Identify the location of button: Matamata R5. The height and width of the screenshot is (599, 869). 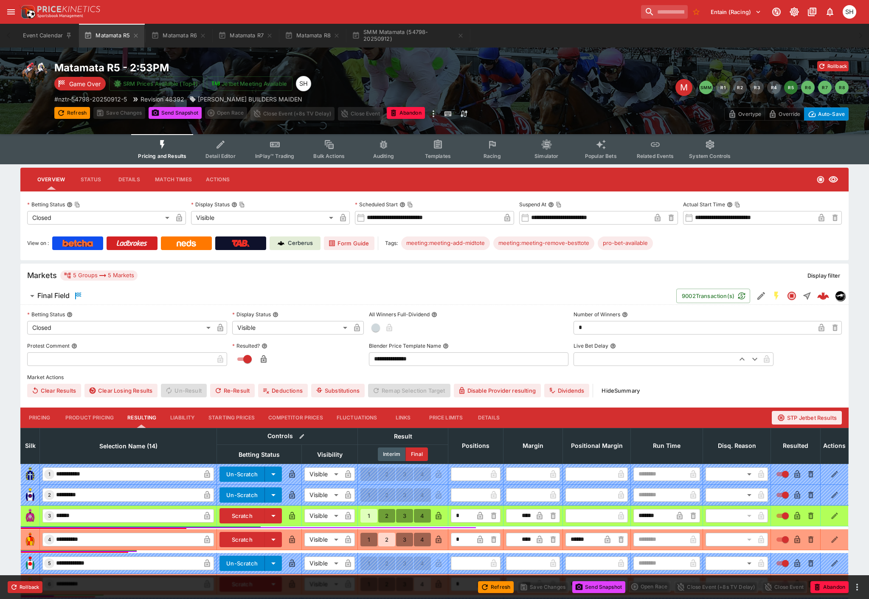
(112, 36).